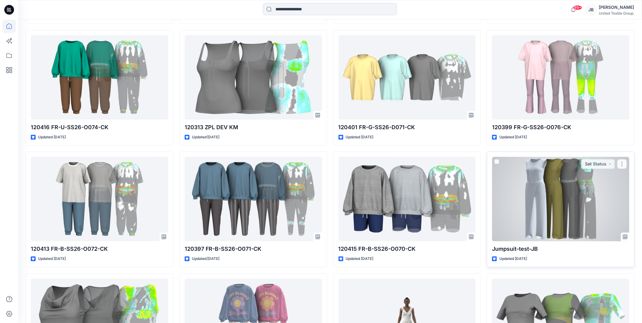 This screenshot has width=642, height=323. What do you see at coordinates (407, 127) in the screenshot?
I see `p: 120401 FR-G-SS26-D071-CK` at bounding box center [407, 127].